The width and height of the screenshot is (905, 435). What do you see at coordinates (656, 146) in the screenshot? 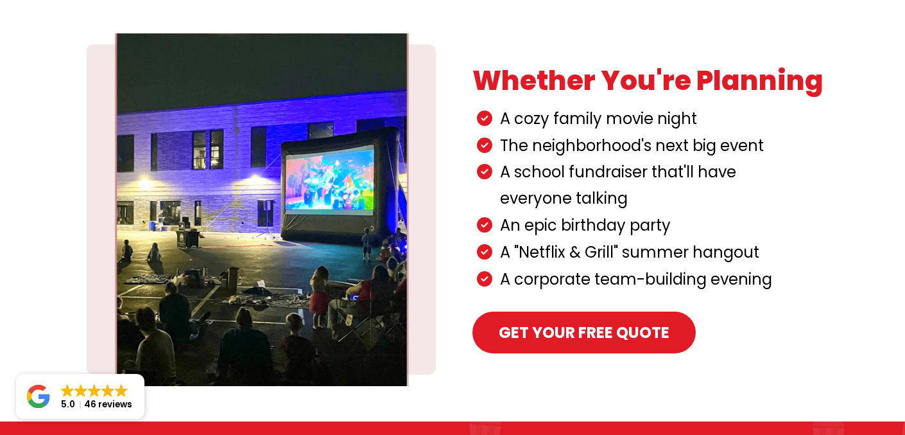
I see `p: The neighborhood's next big event` at bounding box center [656, 146].